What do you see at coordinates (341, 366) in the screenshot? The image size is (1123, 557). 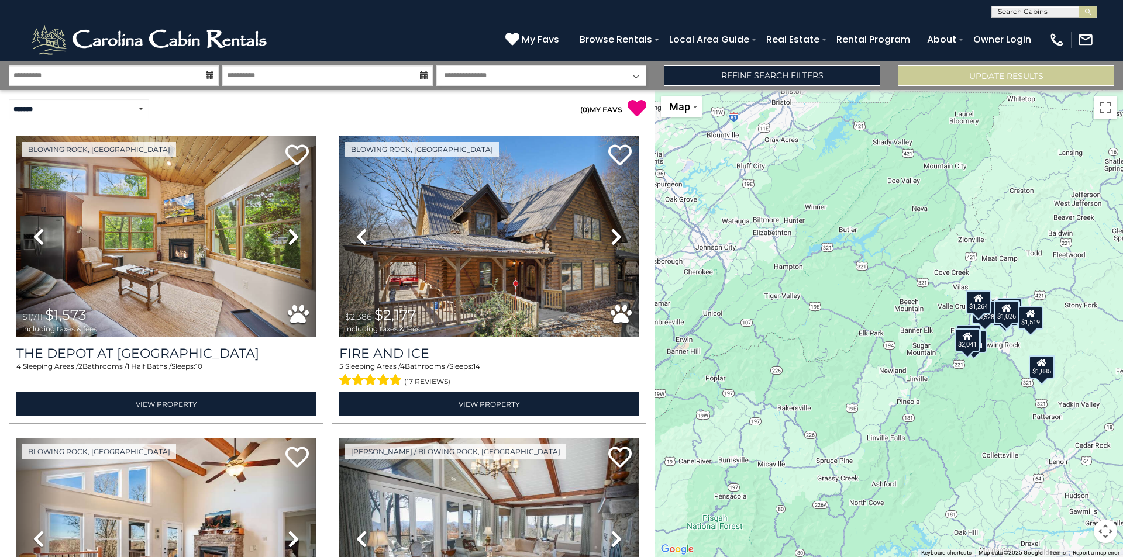 I see `span: 5` at bounding box center [341, 366].